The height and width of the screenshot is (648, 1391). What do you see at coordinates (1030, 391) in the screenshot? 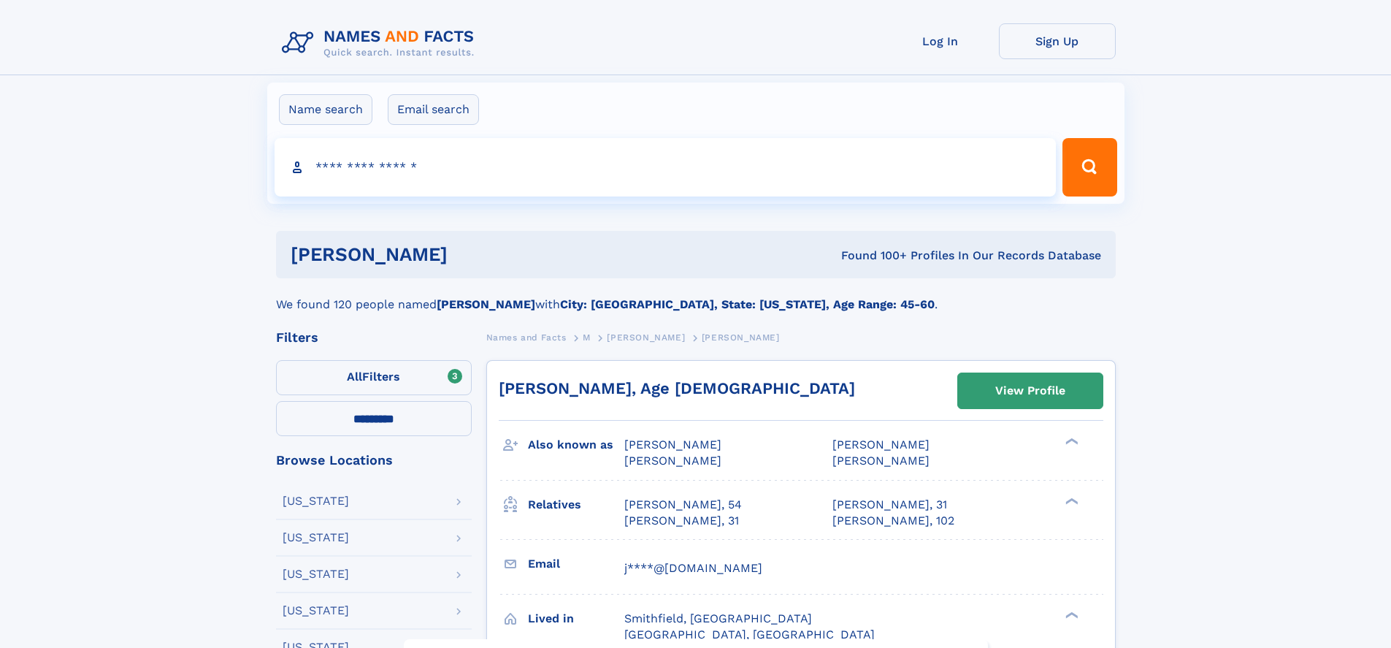
I see `div: View Profile` at bounding box center [1030, 391].